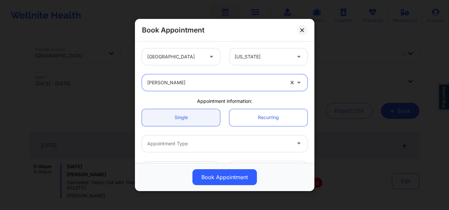 This screenshot has height=210, width=449. Describe the element at coordinates (225, 101) in the screenshot. I see `div: Appointment information:` at that location.